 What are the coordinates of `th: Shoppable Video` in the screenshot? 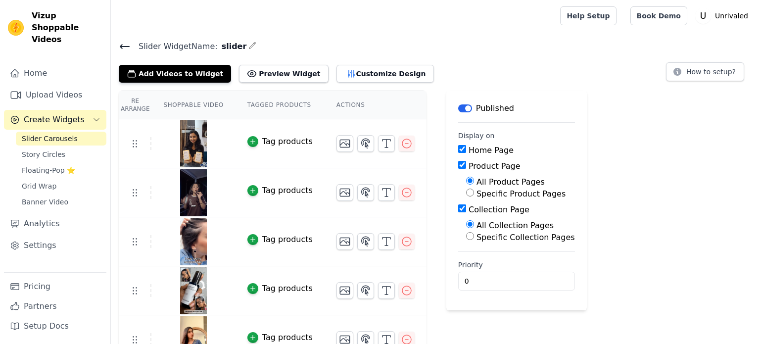 It's located at (193, 105).